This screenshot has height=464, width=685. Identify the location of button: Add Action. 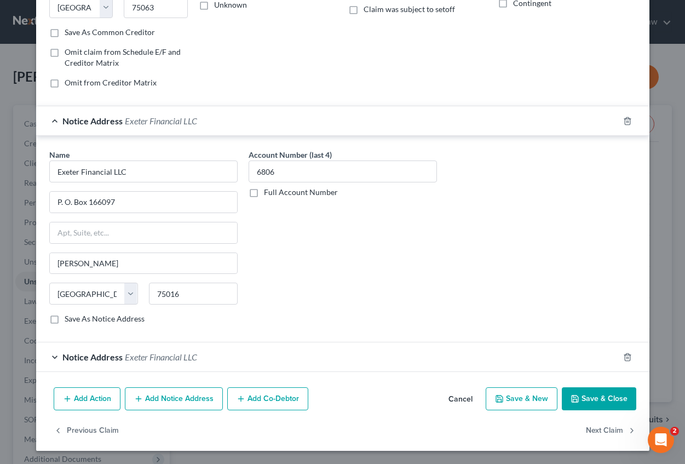
(87, 398).